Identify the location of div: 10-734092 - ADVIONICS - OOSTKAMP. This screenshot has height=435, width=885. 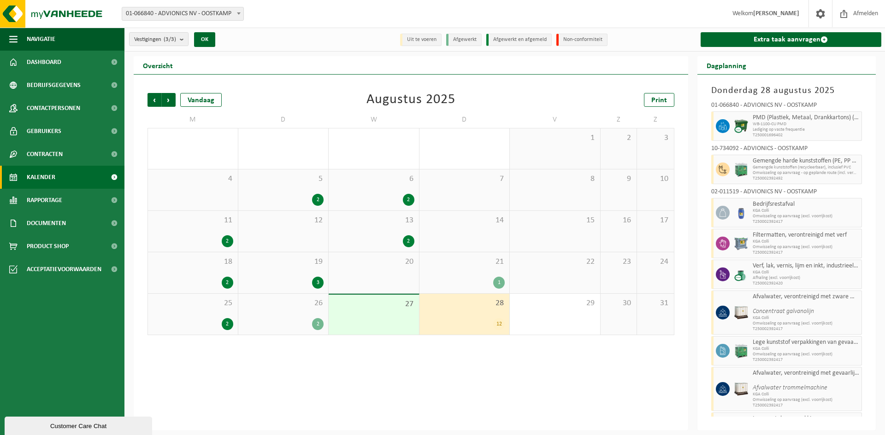
(787, 150).